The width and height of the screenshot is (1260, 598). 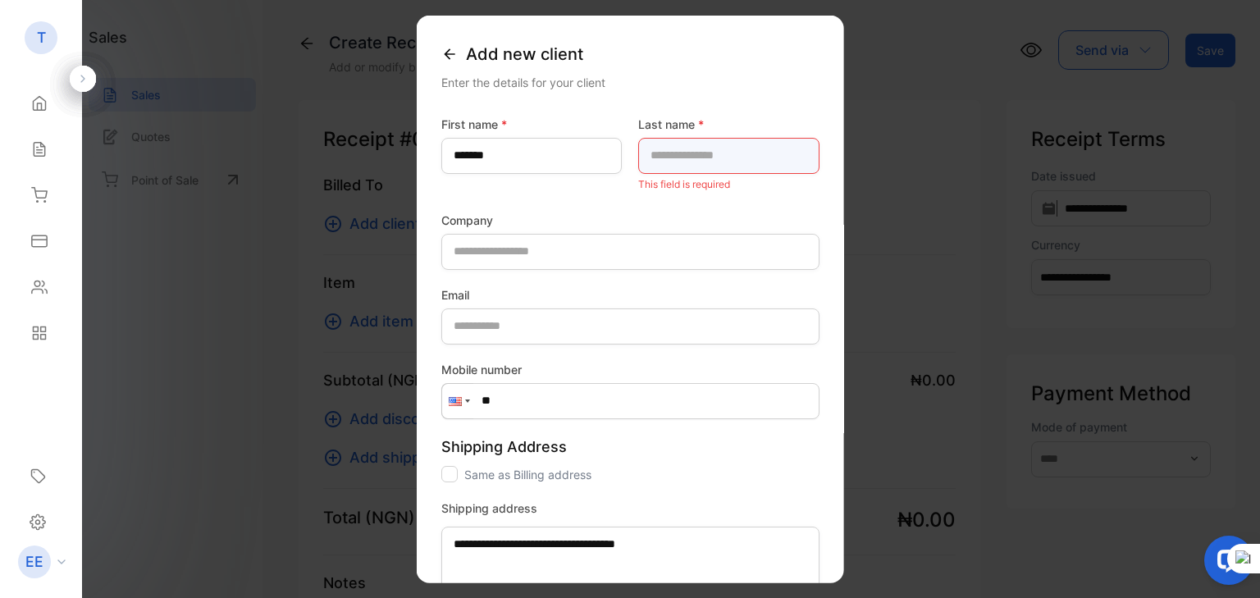 What do you see at coordinates (630, 445) in the screenshot?
I see `p: Shipping Address` at bounding box center [630, 445].